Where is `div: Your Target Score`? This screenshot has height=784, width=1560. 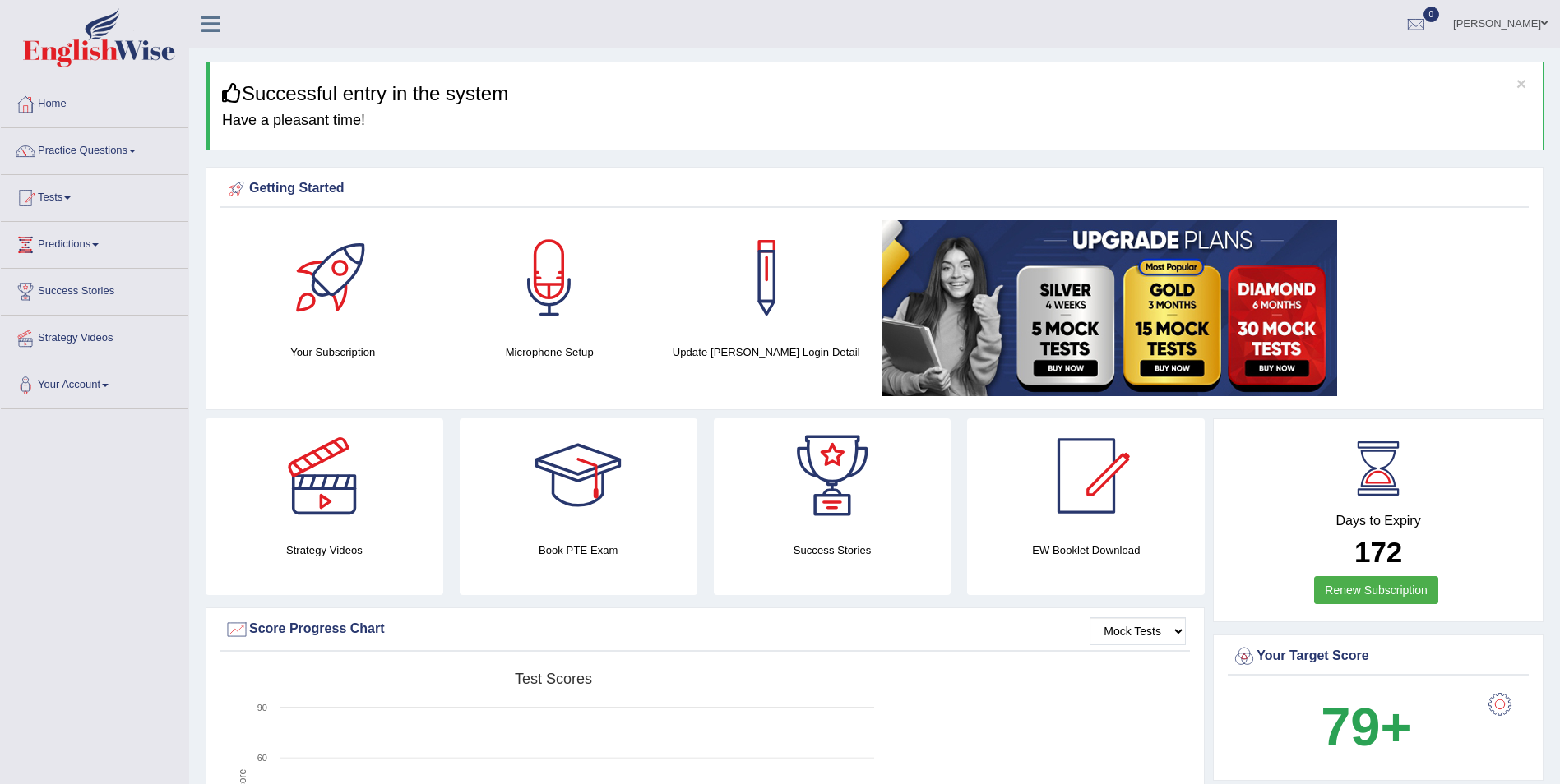
div: Your Target Score is located at coordinates (1378, 657).